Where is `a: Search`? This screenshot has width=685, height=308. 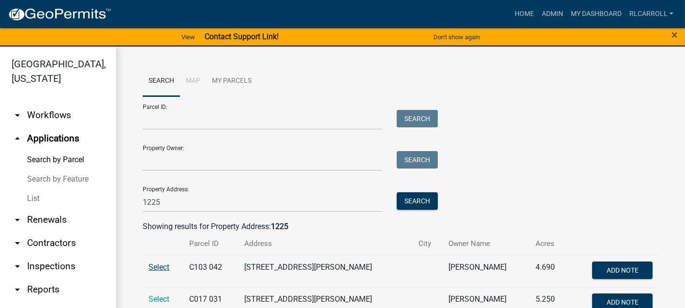
a: Search is located at coordinates (161, 81).